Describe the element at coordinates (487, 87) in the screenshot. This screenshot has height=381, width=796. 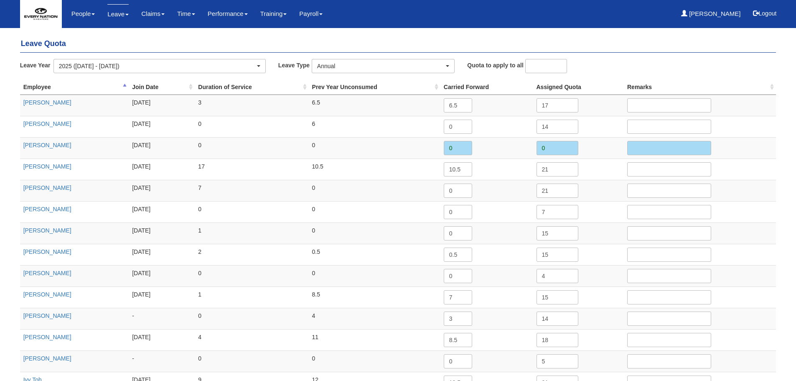
I see `th: Carried Forward` at that location.